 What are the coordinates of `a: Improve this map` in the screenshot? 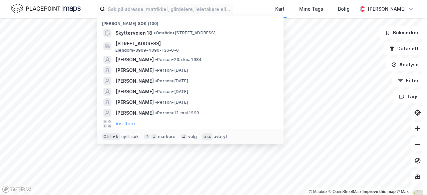 It's located at (379, 192).